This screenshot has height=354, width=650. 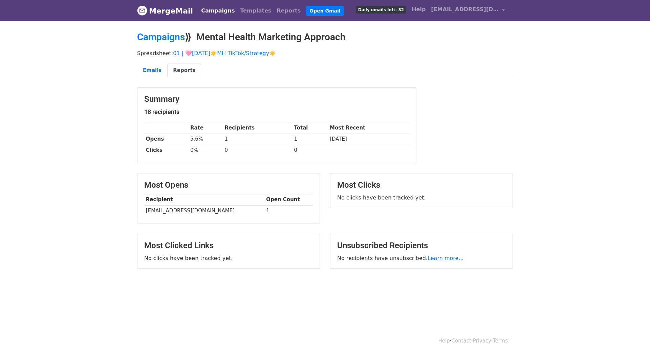 What do you see at coordinates (258, 128) in the screenshot?
I see `th: Recipients` at bounding box center [258, 128].